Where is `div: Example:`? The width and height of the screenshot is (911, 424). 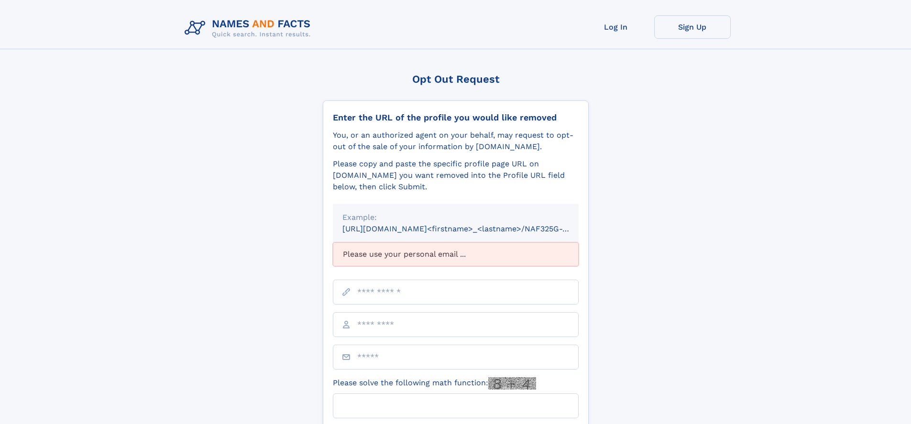
div: Example: is located at coordinates (456, 218).